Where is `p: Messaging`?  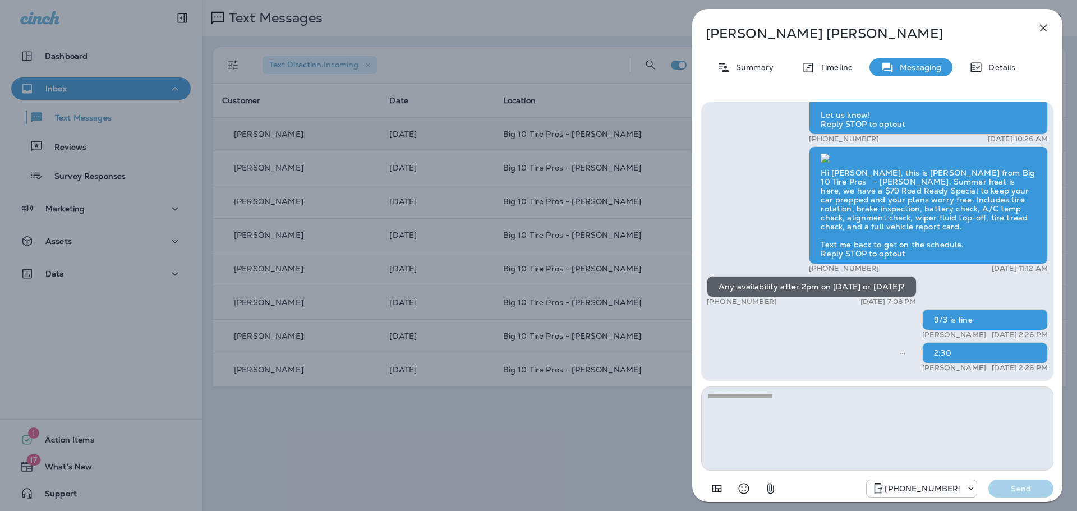 p: Messaging is located at coordinates (918, 67).